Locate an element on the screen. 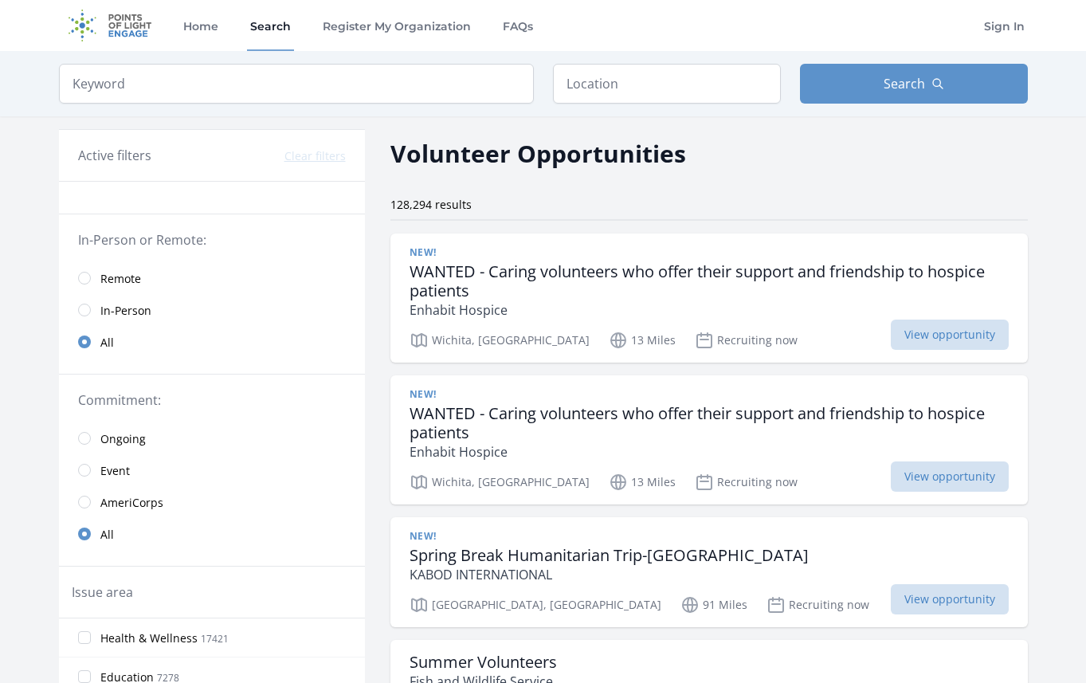 This screenshot has width=1086, height=683. input: Location is located at coordinates (667, 84).